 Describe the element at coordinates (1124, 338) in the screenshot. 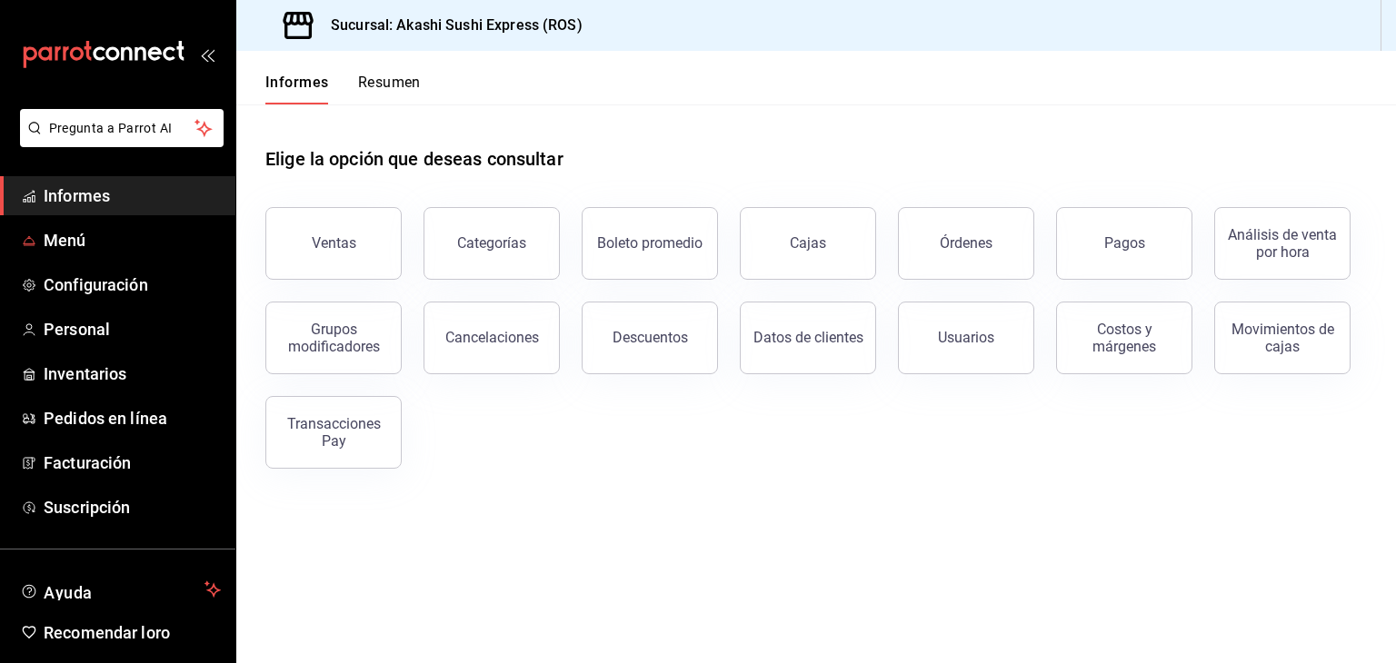

I see `button: Costos y márgenes` at that location.